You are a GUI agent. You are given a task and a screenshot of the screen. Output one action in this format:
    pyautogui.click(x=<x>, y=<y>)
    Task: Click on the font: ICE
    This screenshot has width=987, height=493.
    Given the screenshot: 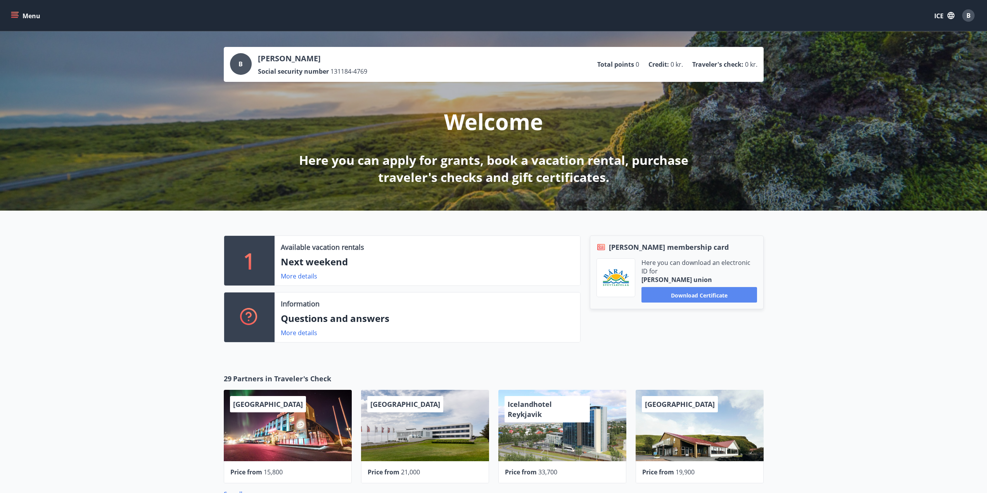 What is the action you would take?
    pyautogui.click(x=939, y=16)
    